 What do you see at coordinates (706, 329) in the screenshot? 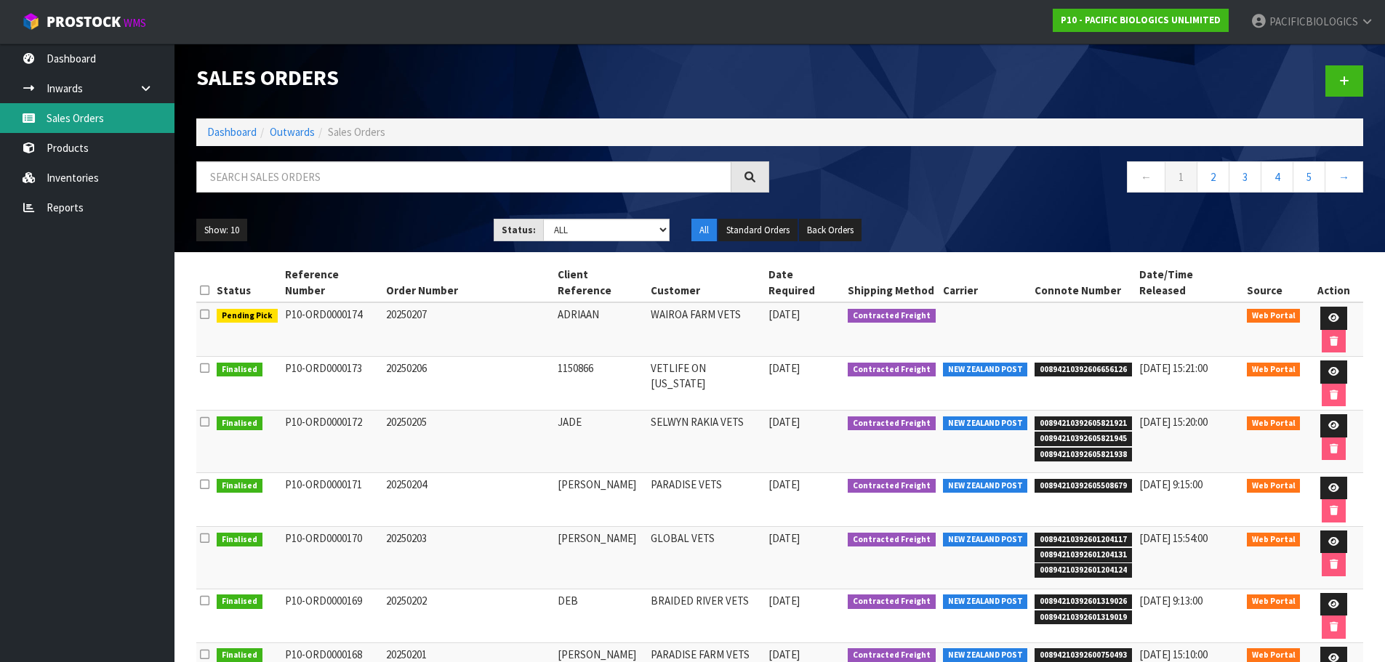
I see `td: WAIROA FARM VETS` at bounding box center [706, 329].